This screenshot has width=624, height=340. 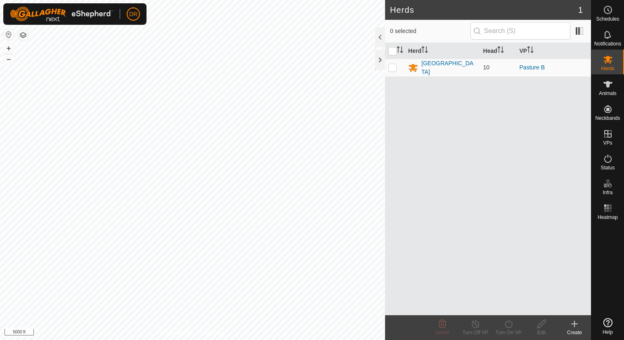 I want to click on th: Herd, so click(x=442, y=51).